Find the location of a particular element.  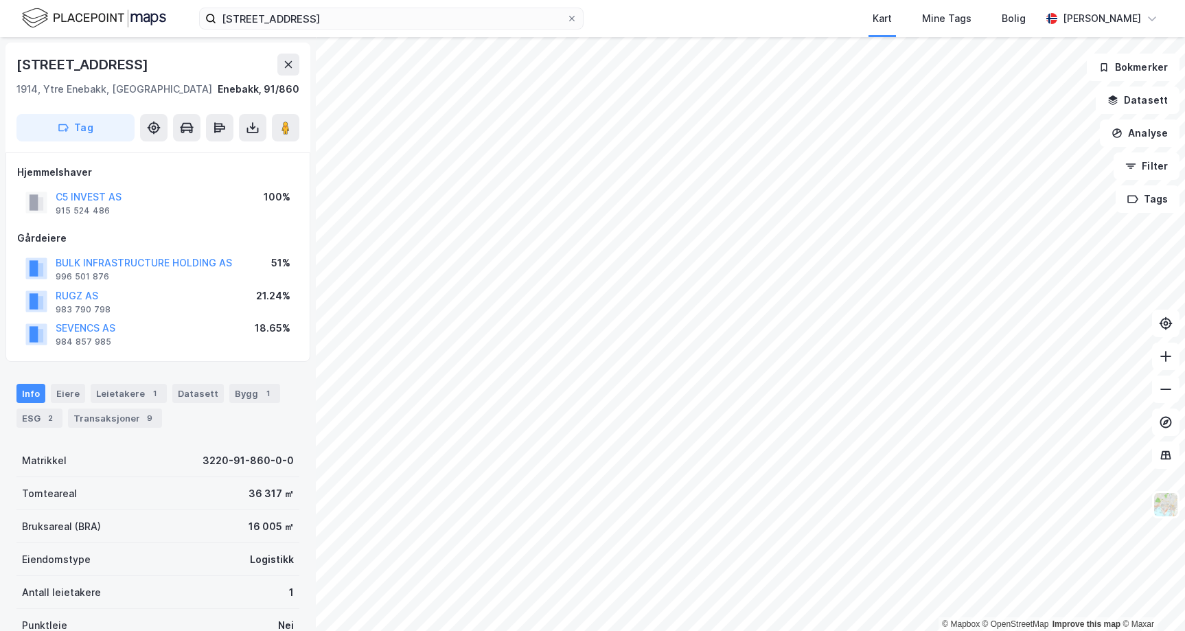

button: Datasett is located at coordinates (1138, 100).